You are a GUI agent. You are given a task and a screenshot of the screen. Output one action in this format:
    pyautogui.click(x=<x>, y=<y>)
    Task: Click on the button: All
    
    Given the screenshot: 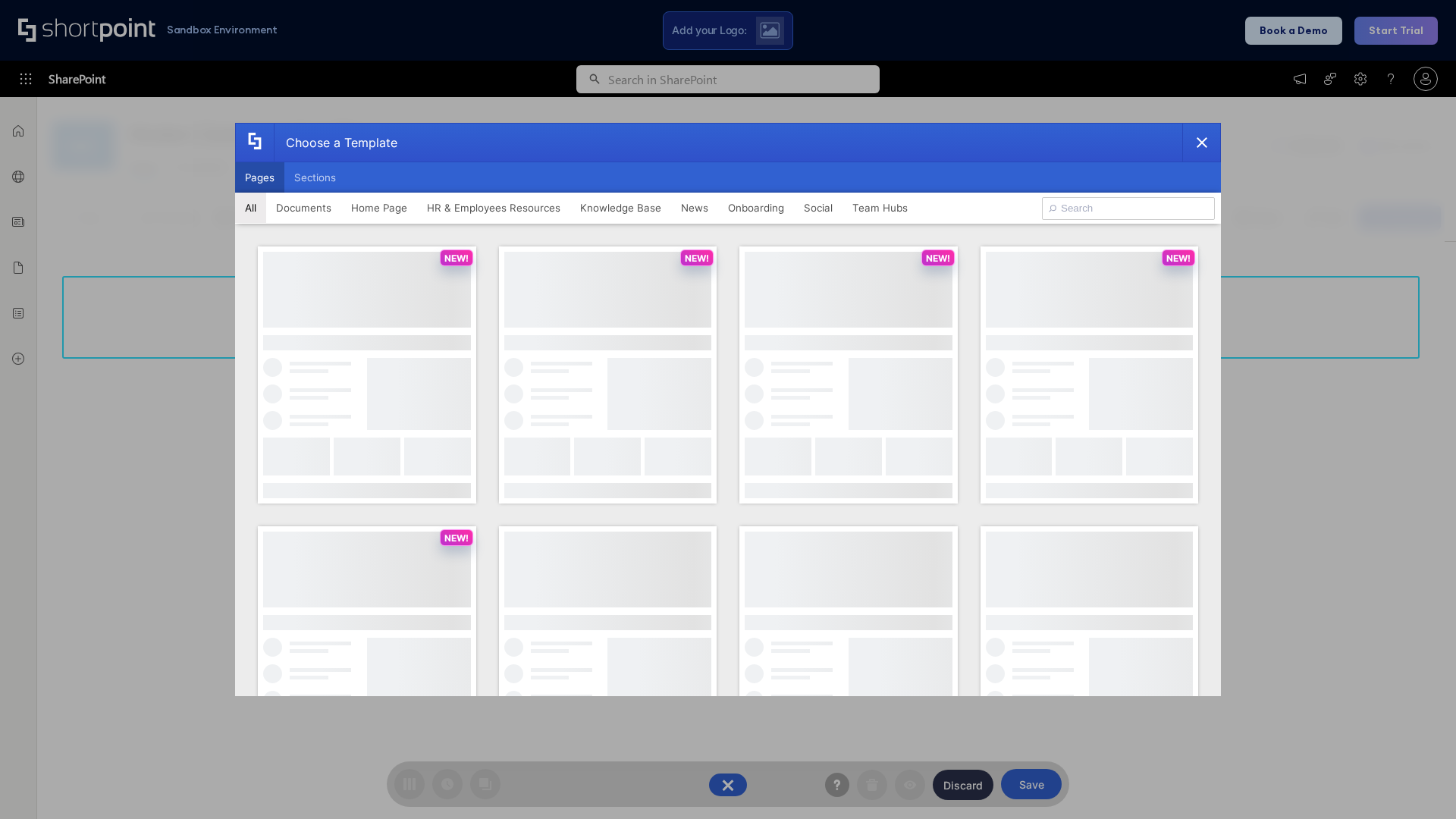 What is the action you would take?
    pyautogui.click(x=250, y=207)
    